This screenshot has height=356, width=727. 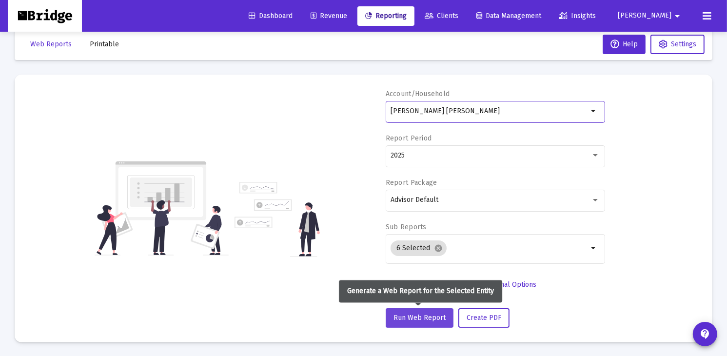 I want to click on span: Help, so click(x=624, y=44).